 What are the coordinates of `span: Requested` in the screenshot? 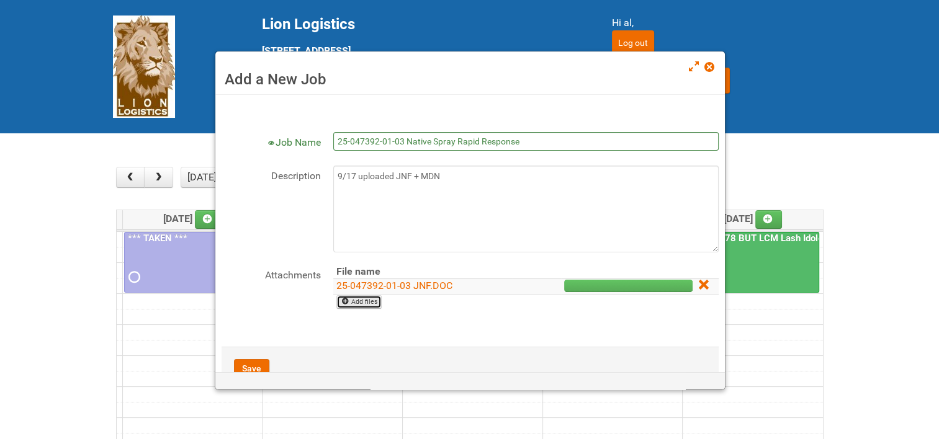 It's located at (133, 277).